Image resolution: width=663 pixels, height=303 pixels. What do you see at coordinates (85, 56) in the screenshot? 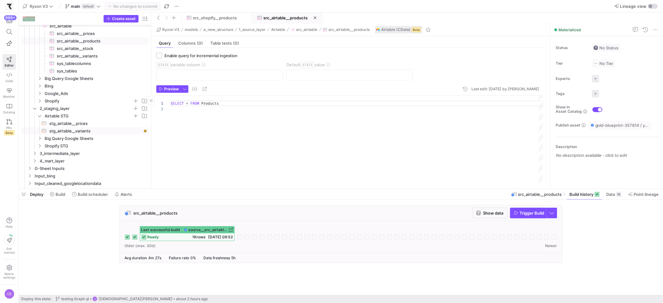
I see `a: src_airtable__variants​​​​​​​​​` at bounding box center [85, 56].